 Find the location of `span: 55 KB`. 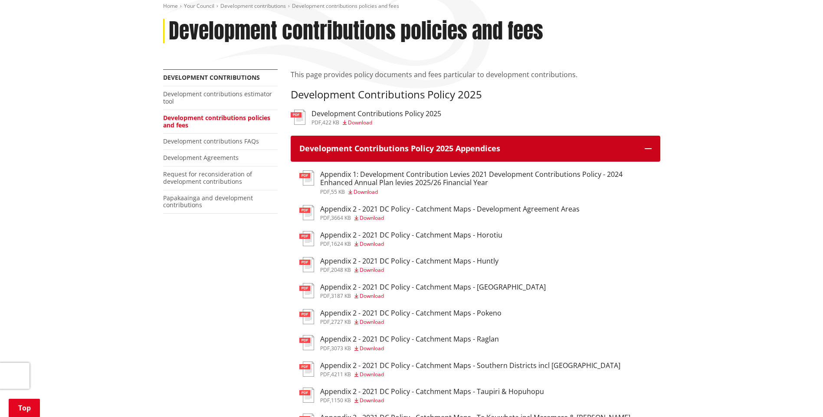

span: 55 KB is located at coordinates (338, 192).